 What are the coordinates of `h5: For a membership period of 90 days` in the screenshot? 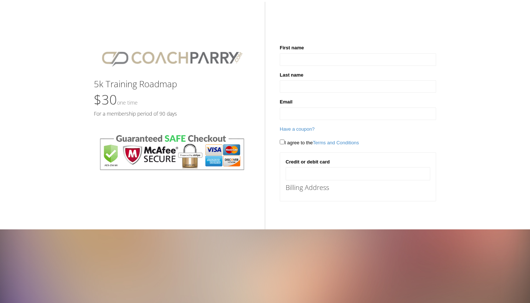 It's located at (172, 113).